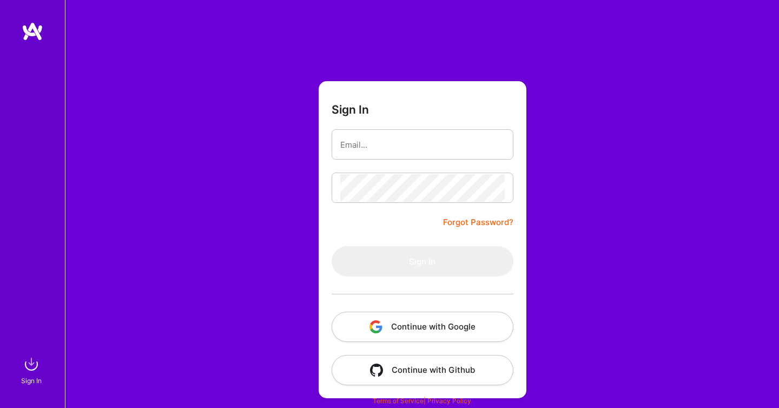 This screenshot has width=779, height=408. What do you see at coordinates (32, 31) in the screenshot?
I see `img: logo` at bounding box center [32, 31].